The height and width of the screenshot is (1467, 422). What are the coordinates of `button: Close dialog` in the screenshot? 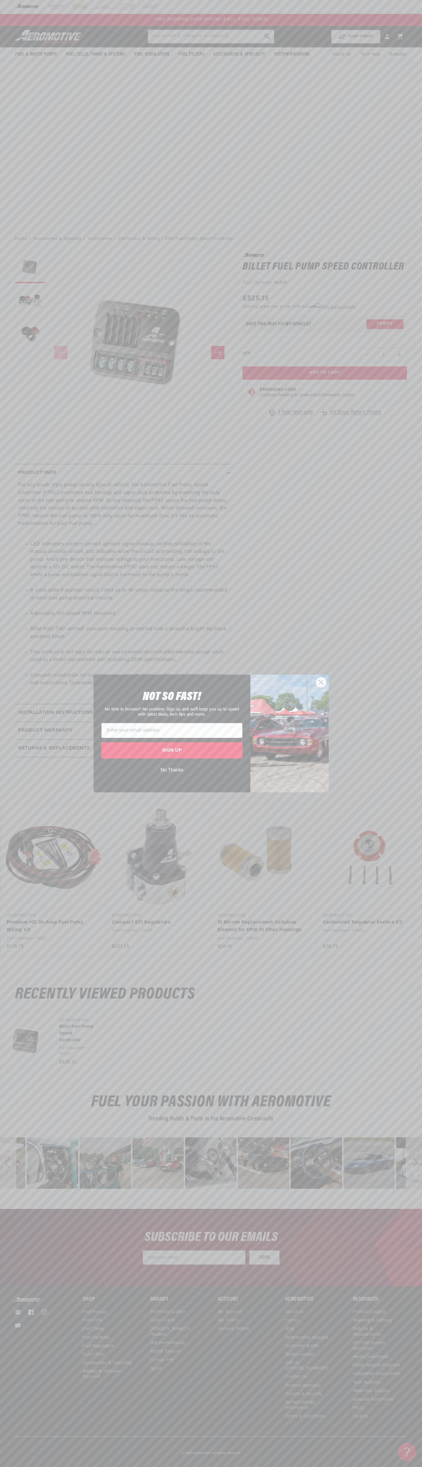 It's located at (321, 682).